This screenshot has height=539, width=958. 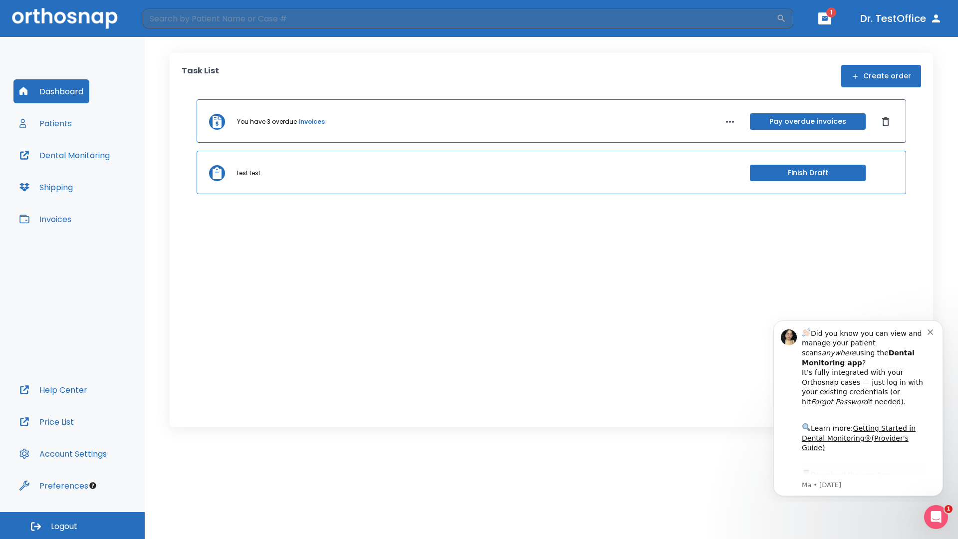 I want to click on span: Logout, so click(x=64, y=526).